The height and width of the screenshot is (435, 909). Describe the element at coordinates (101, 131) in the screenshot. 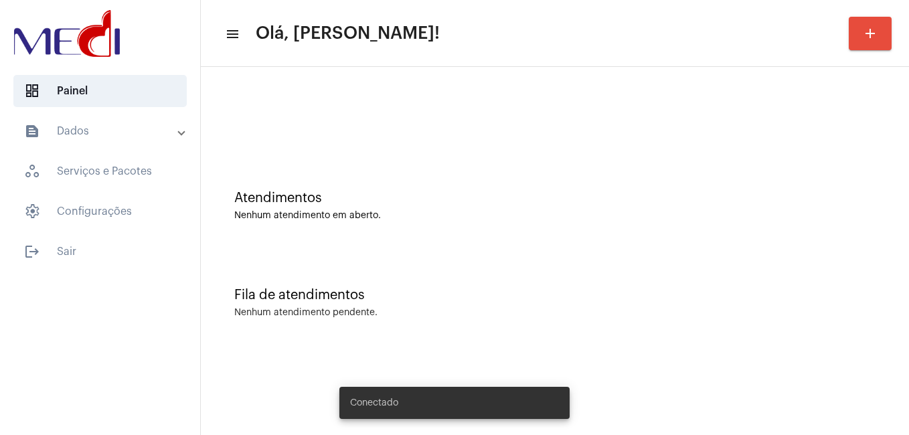

I see `mat-panel-title: Dados` at that location.